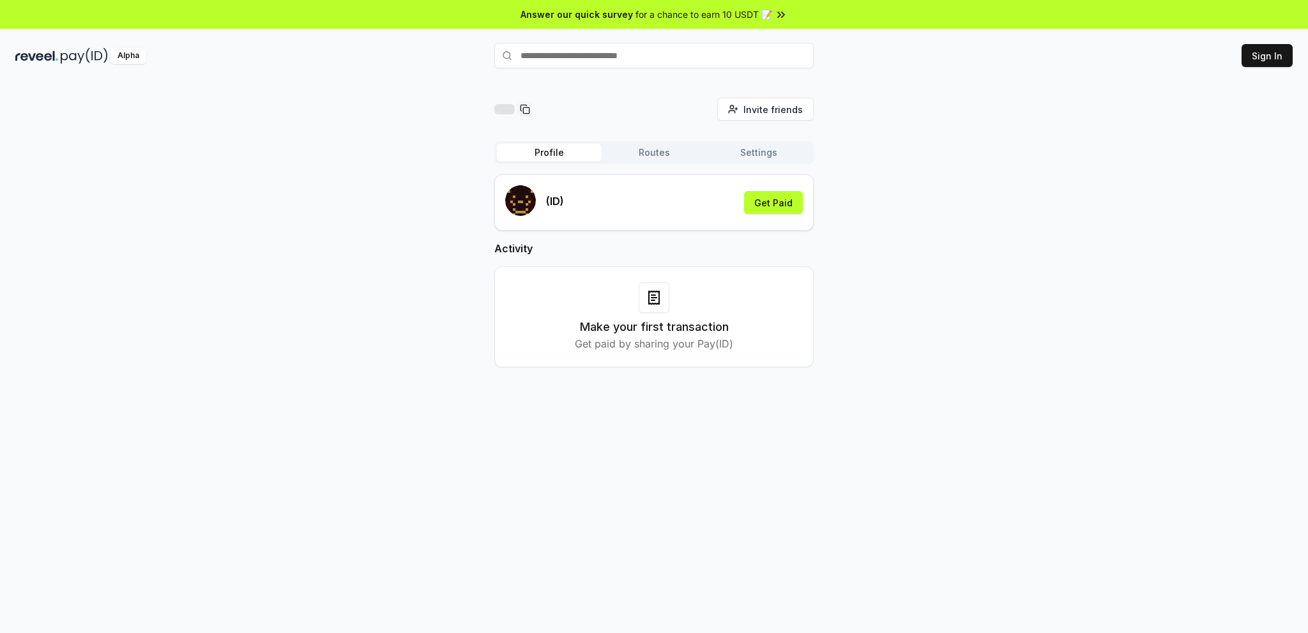 Image resolution: width=1308 pixels, height=633 pixels. I want to click on span: Invite friends, so click(773, 109).